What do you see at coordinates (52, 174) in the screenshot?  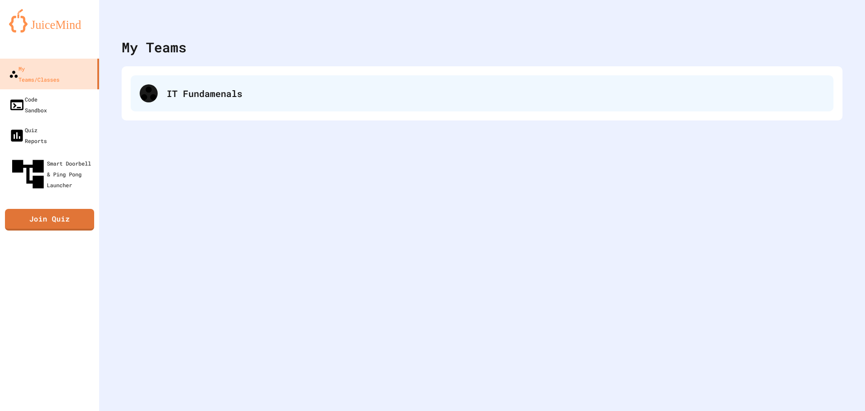 I see `div: Smart Doorbell & Ping Pong Launcher` at bounding box center [52, 174].